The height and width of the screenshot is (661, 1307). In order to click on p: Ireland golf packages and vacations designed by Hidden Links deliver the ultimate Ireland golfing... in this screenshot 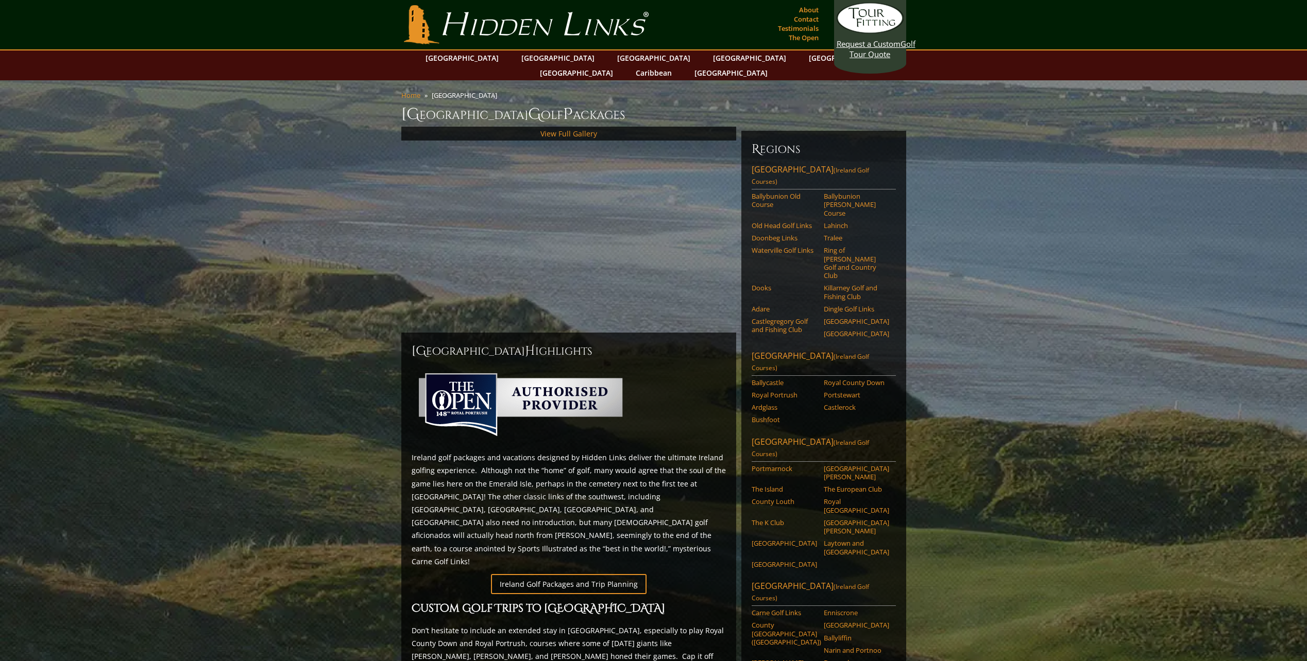, I will do `click(569, 509)`.